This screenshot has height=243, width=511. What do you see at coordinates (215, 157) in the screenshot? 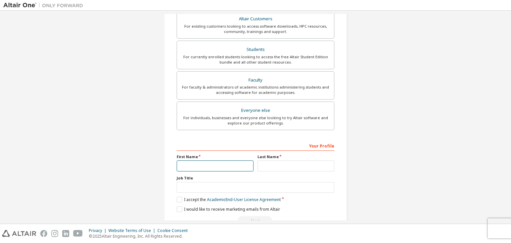
I see `label: First Name` at bounding box center [215, 157].